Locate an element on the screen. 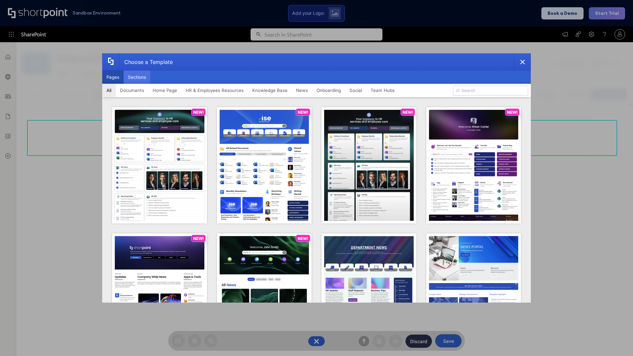  button: Documents is located at coordinates (132, 90).